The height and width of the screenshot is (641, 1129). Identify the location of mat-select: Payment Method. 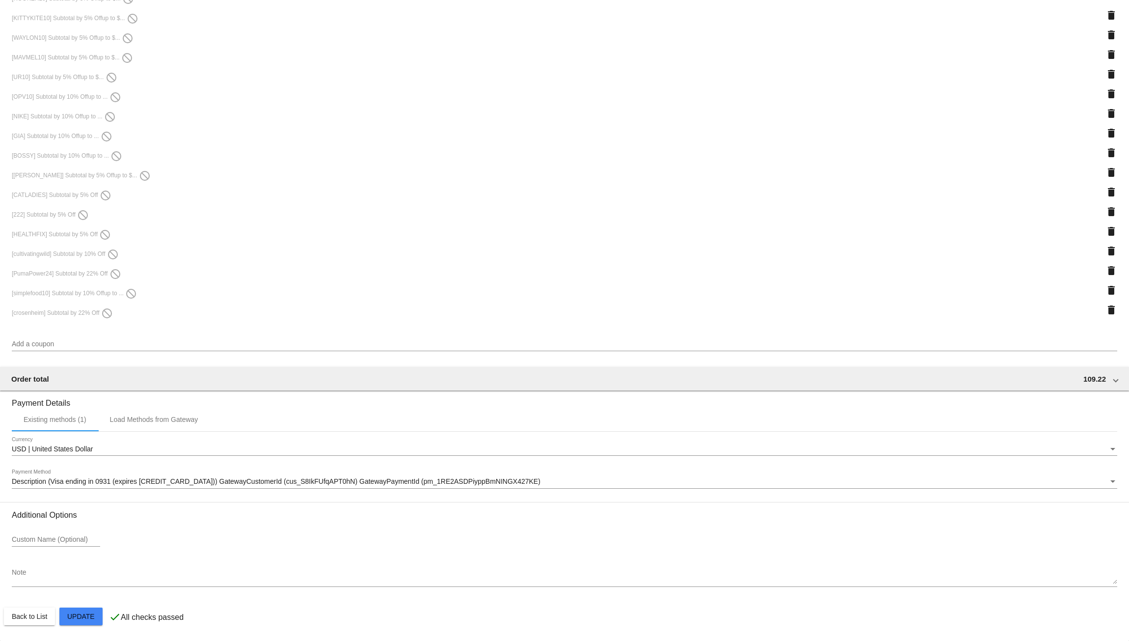
(565, 482).